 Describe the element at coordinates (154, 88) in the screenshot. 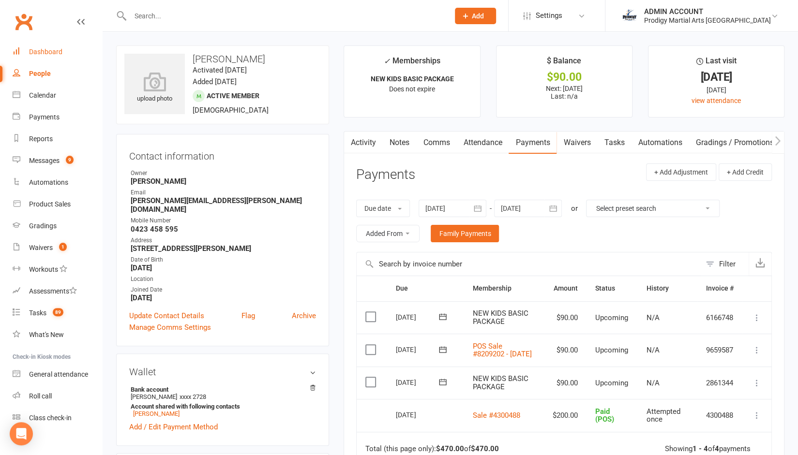

I see `div: upload photo` at that location.